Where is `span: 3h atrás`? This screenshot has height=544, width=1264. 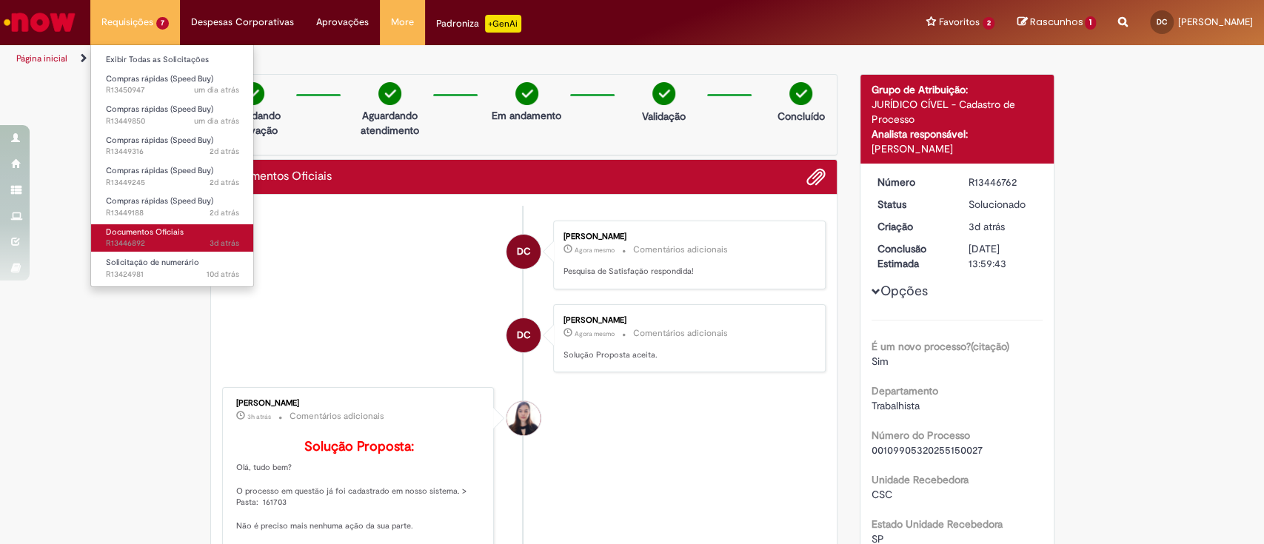
span: 3h atrás is located at coordinates (259, 417).